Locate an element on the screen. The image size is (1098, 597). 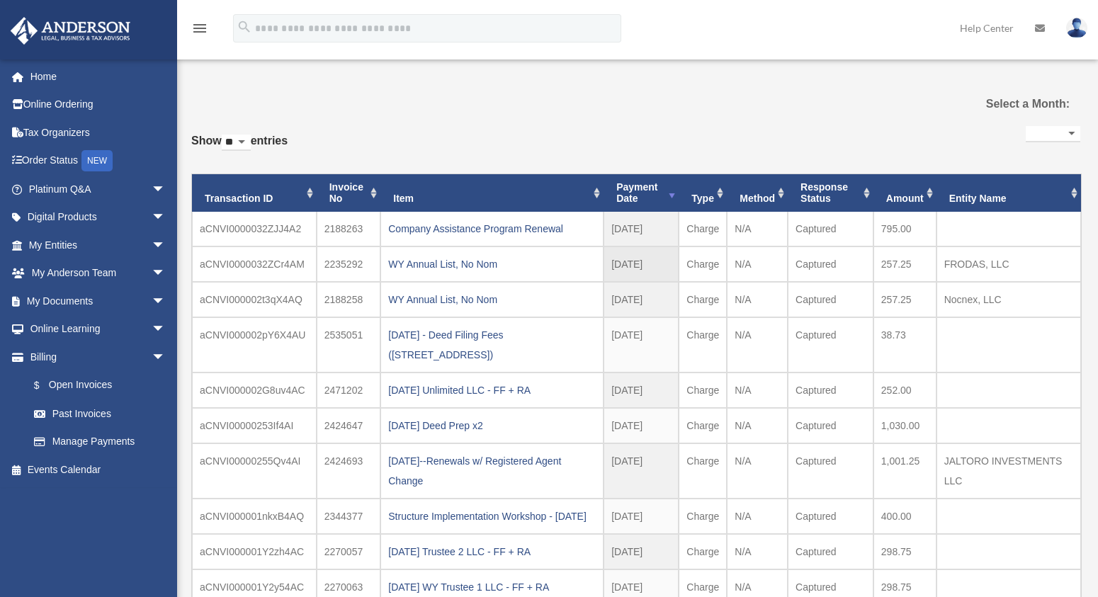
td: aCNVI0000032ZJJ4A2 is located at coordinates (254, 229).